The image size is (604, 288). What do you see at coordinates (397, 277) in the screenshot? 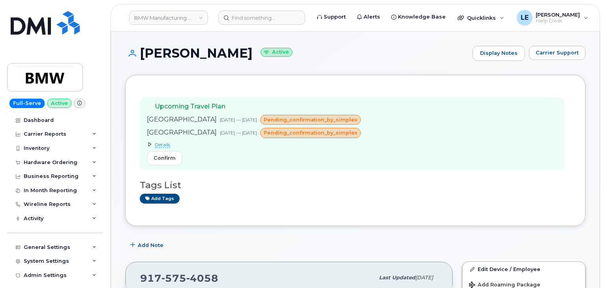
I see `span: Last updated` at bounding box center [397, 277].